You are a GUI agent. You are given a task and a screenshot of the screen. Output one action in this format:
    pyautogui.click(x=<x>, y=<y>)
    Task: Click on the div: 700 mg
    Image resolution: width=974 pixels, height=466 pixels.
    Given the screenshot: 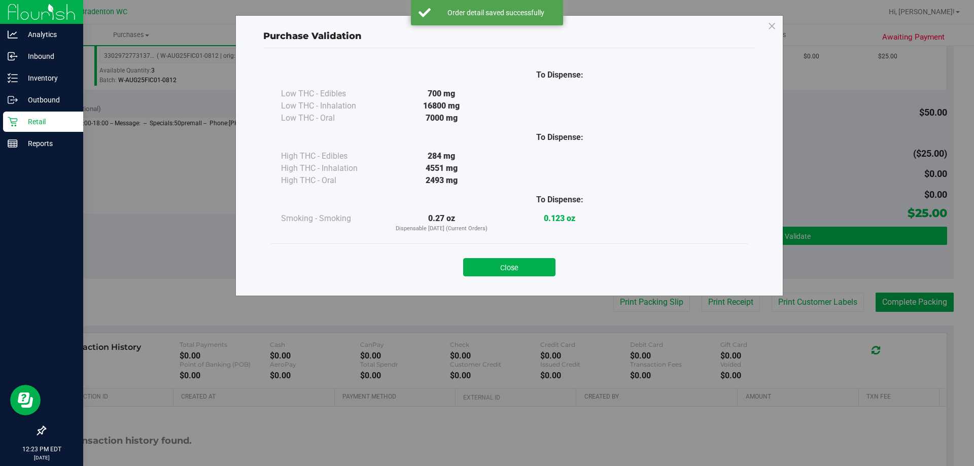 What is the action you would take?
    pyautogui.click(x=442, y=94)
    